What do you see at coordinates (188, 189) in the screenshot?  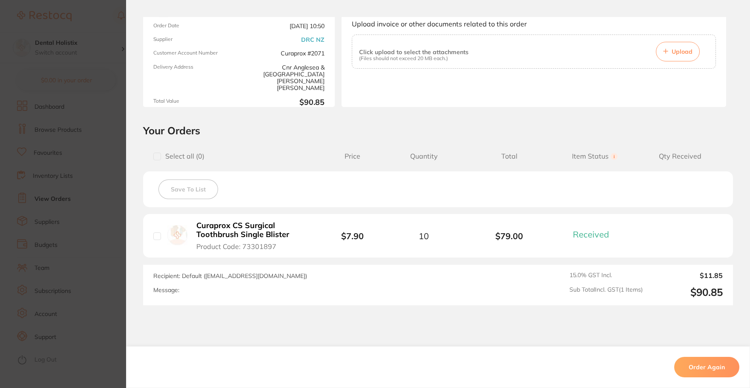 I see `button: Save To List` at bounding box center [188, 189].